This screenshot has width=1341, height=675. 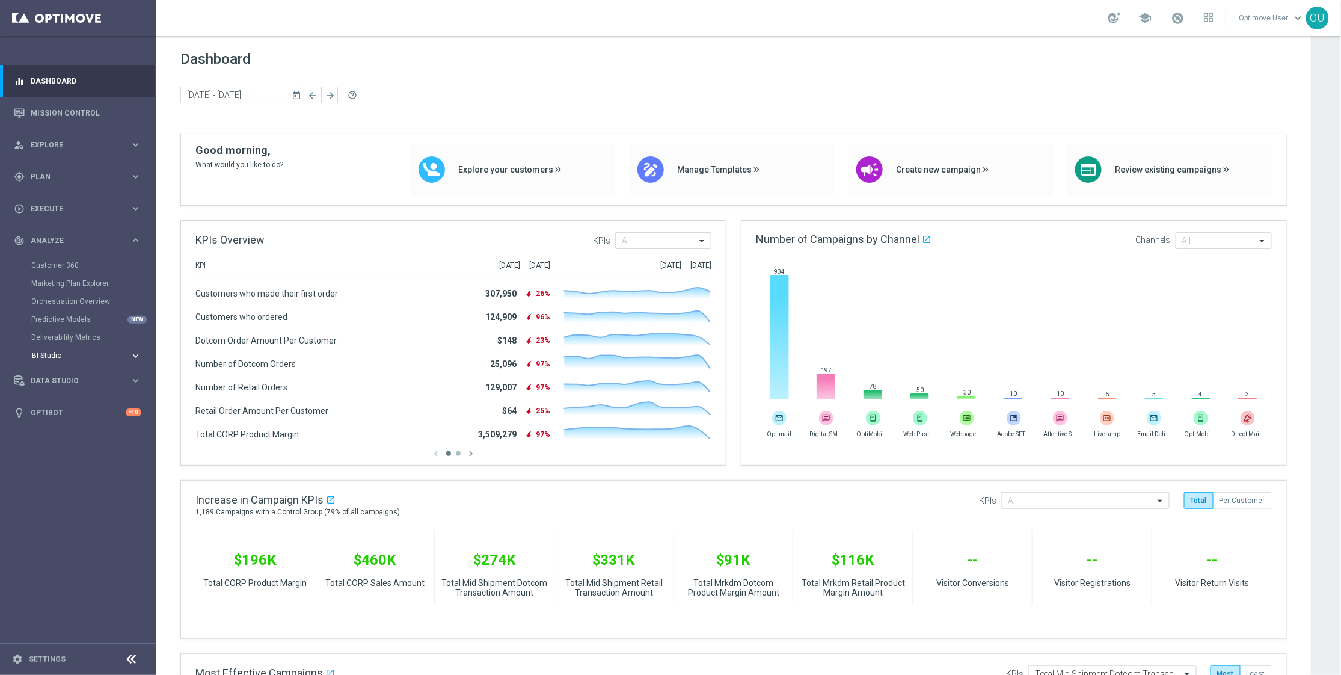 What do you see at coordinates (78, 265) in the screenshot?
I see `a: Customer 360` at bounding box center [78, 265].